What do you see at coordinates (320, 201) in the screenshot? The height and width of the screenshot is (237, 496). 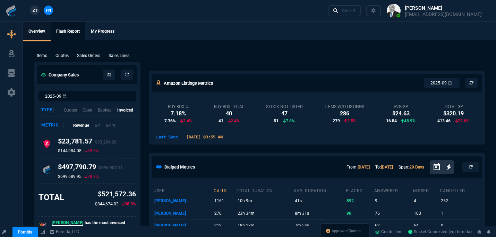 I see `p: 41s` at bounding box center [320, 201].